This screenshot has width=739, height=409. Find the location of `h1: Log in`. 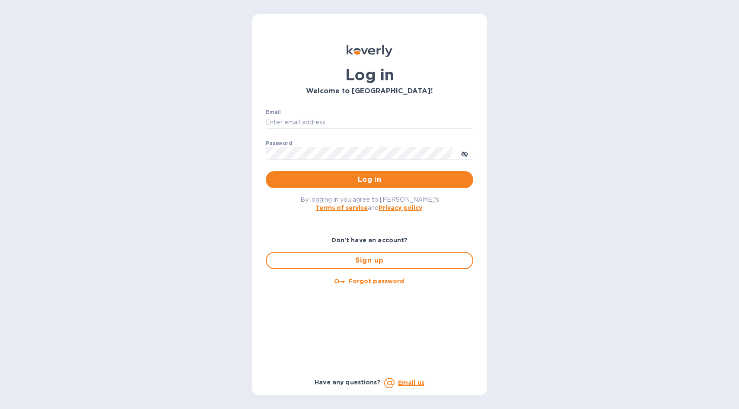

h1: Log in is located at coordinates (370, 75).